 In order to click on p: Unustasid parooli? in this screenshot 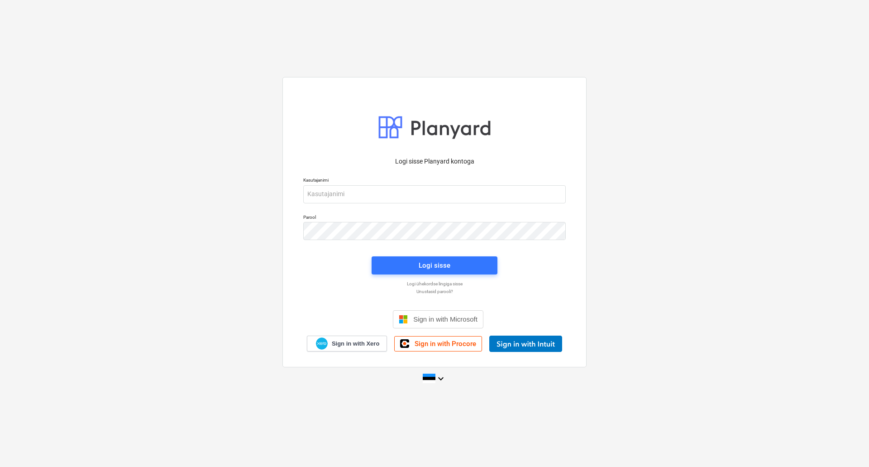, I will do `click(435, 291)`.